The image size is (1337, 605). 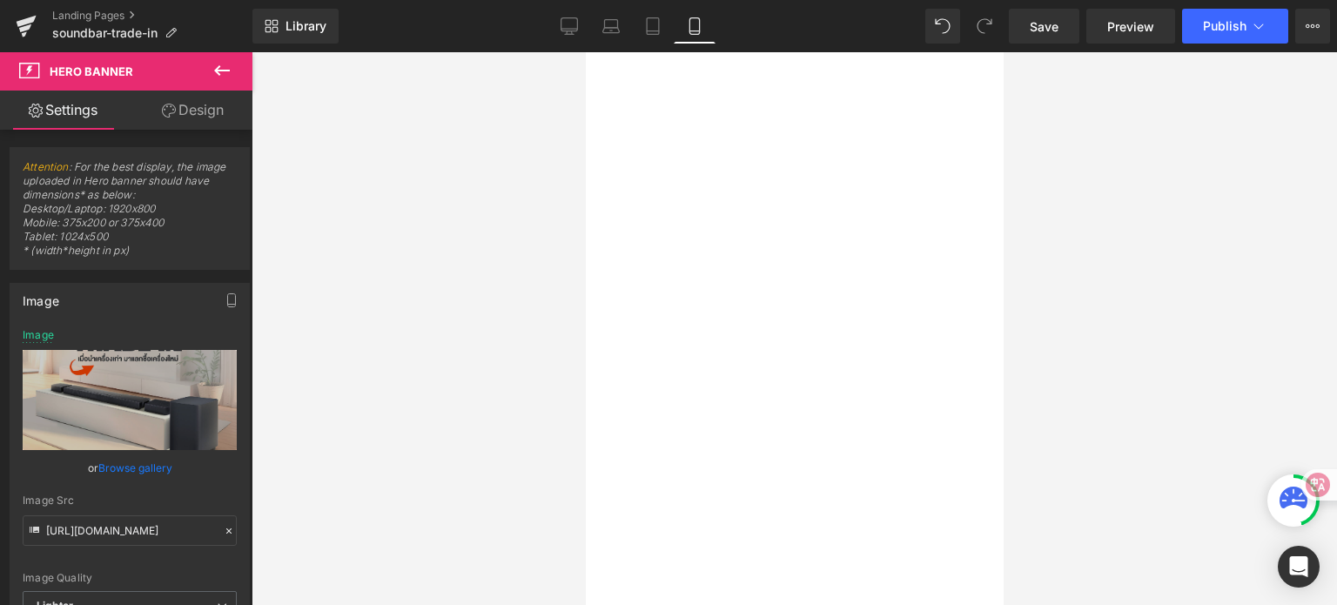 I want to click on a: Mobile, so click(x=694, y=26).